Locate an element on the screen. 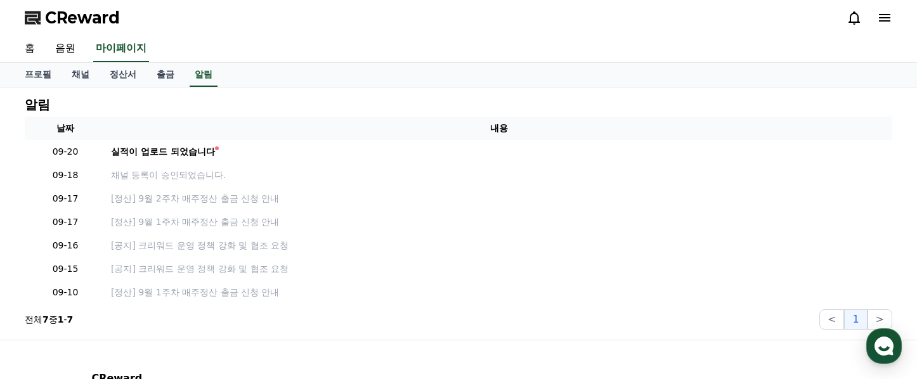  span: 설정 is located at coordinates (204, 298).